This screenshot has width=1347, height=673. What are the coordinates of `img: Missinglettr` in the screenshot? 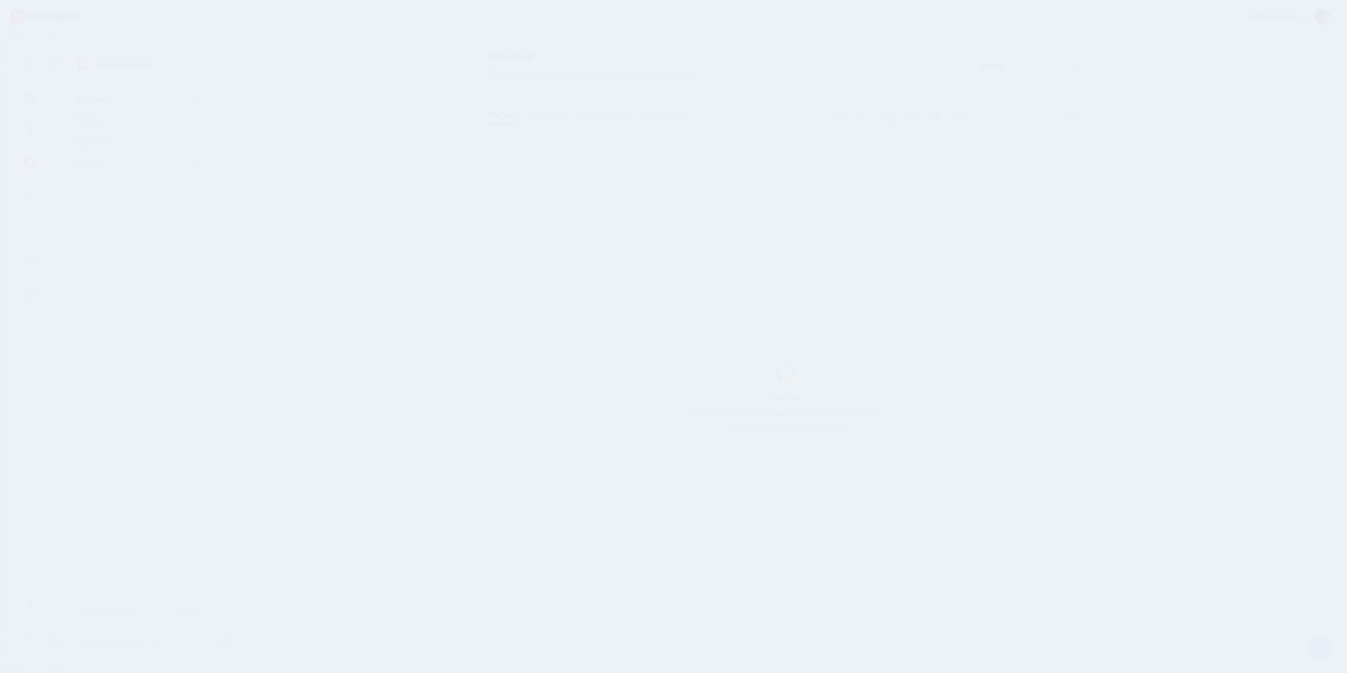 It's located at (46, 17).